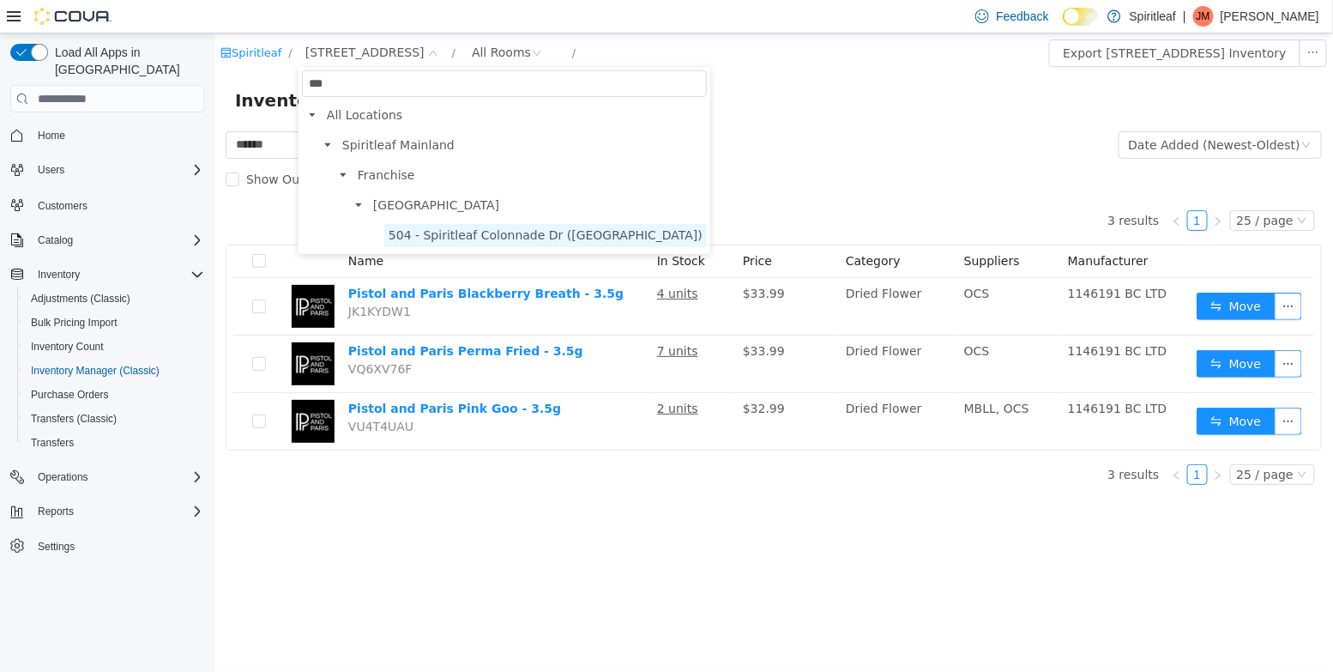 The height and width of the screenshot is (672, 1333). Describe the element at coordinates (1153, 16) in the screenshot. I see `p: Spiritleaf` at that location.